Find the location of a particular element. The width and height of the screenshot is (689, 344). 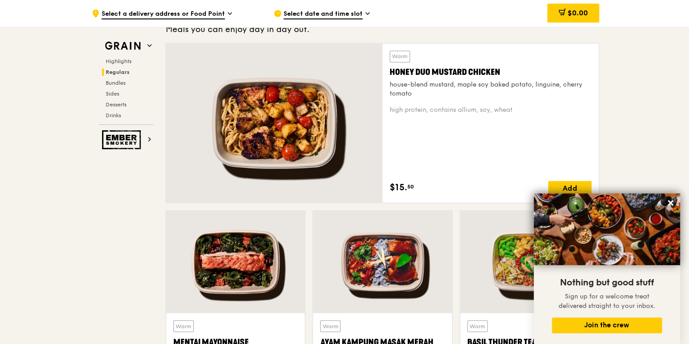

span: Desserts is located at coordinates (116, 105).